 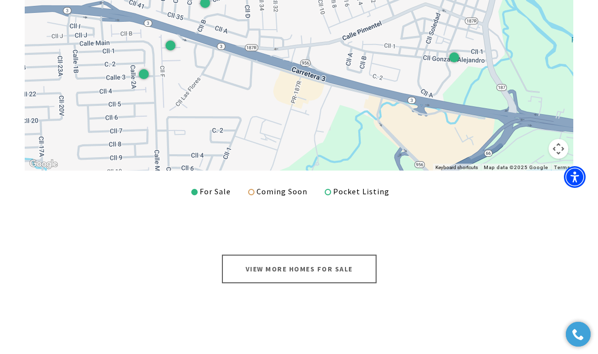 I want to click on a: Terms (opens in new tab), so click(x=562, y=167).